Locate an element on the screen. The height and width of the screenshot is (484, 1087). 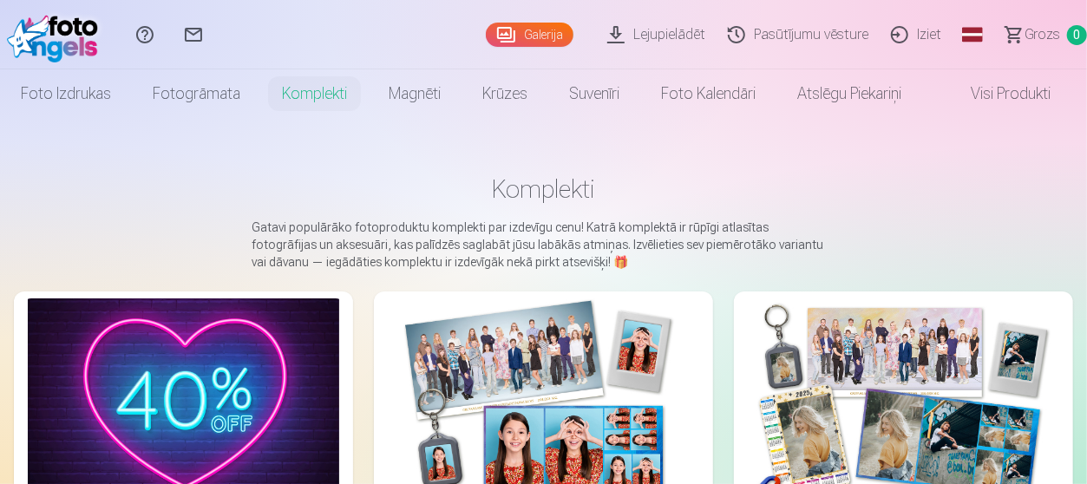
a: Fotogrāmata is located at coordinates (196, 94).